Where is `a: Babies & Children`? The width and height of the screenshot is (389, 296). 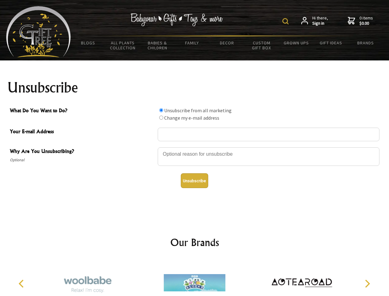
a: Babies & Children is located at coordinates (158, 45).